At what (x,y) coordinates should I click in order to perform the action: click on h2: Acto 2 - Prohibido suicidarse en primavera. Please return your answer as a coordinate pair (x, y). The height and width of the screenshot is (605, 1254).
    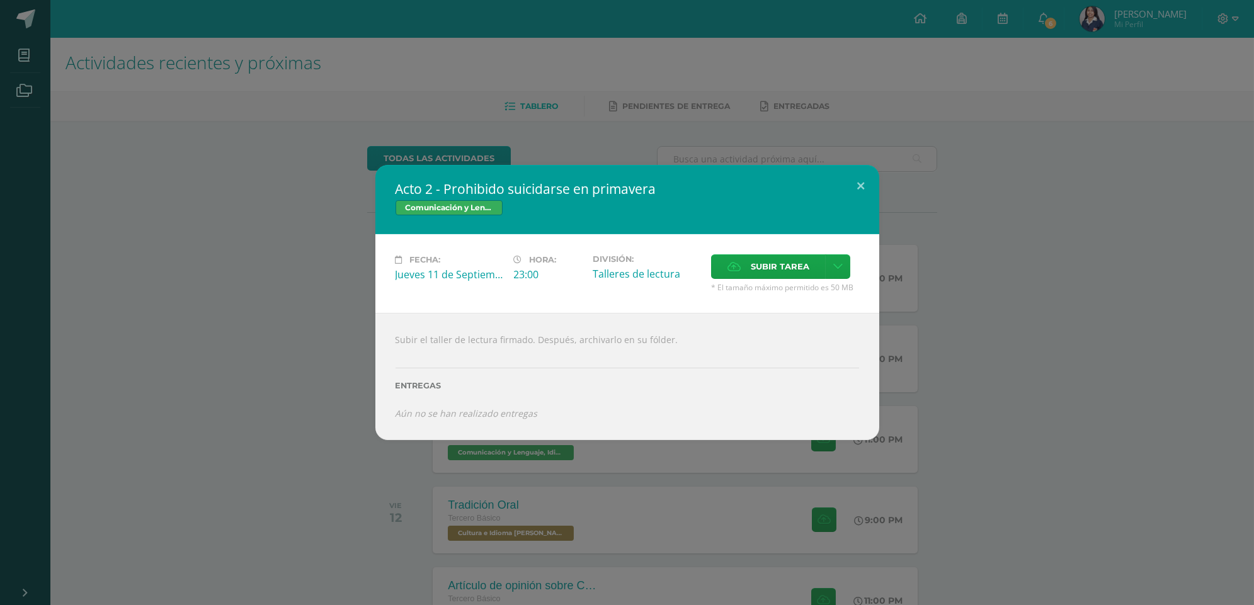
    Looking at the image, I should click on (627, 189).